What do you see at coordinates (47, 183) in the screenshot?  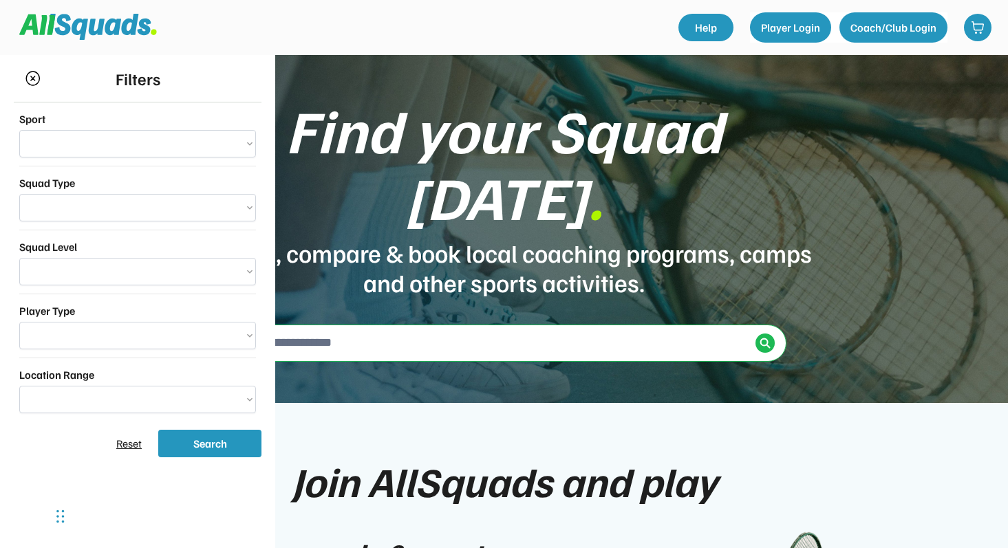 I see `div: Squad Type` at bounding box center [47, 183].